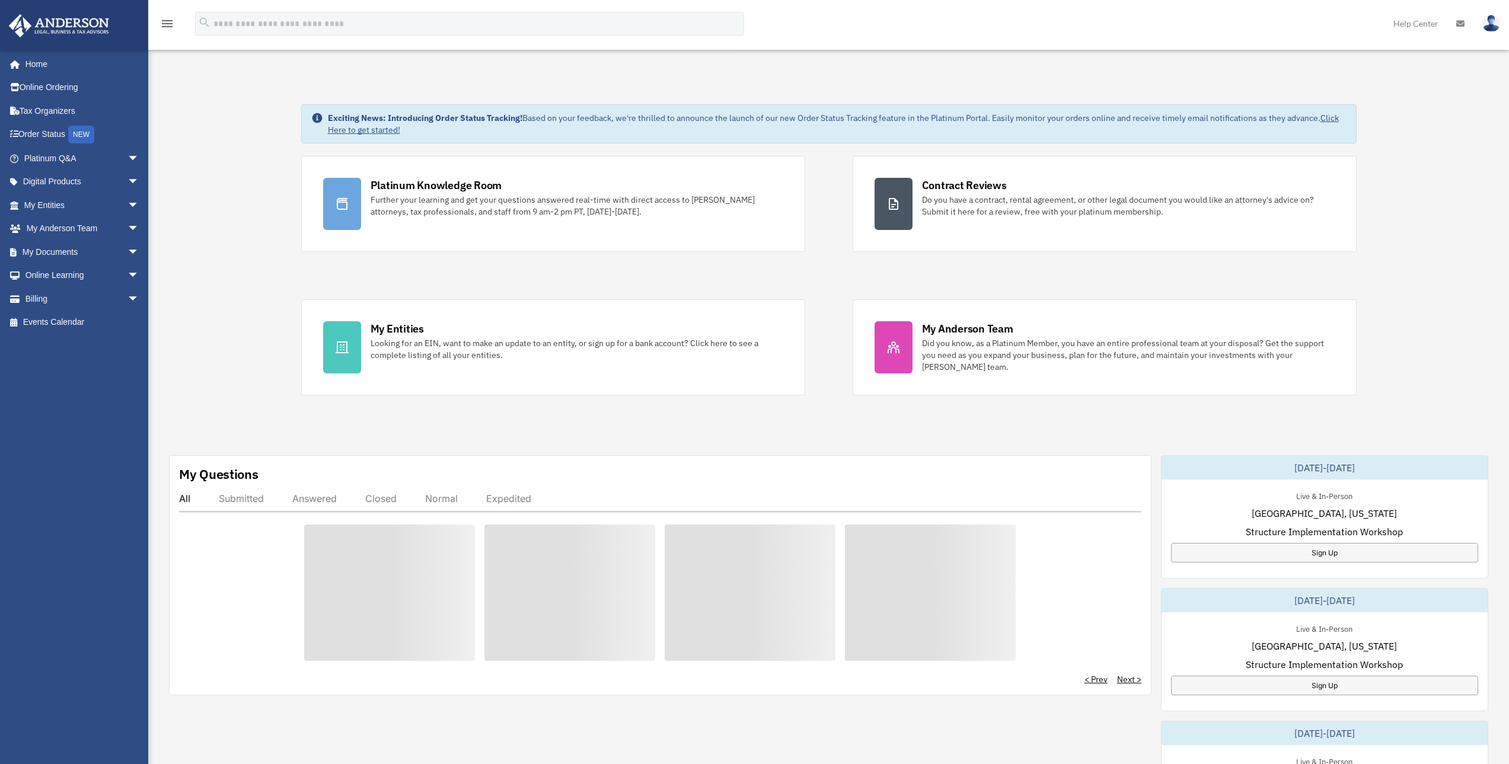 The image size is (1509, 764). Describe the element at coordinates (81, 135) in the screenshot. I see `div: NEW` at that location.